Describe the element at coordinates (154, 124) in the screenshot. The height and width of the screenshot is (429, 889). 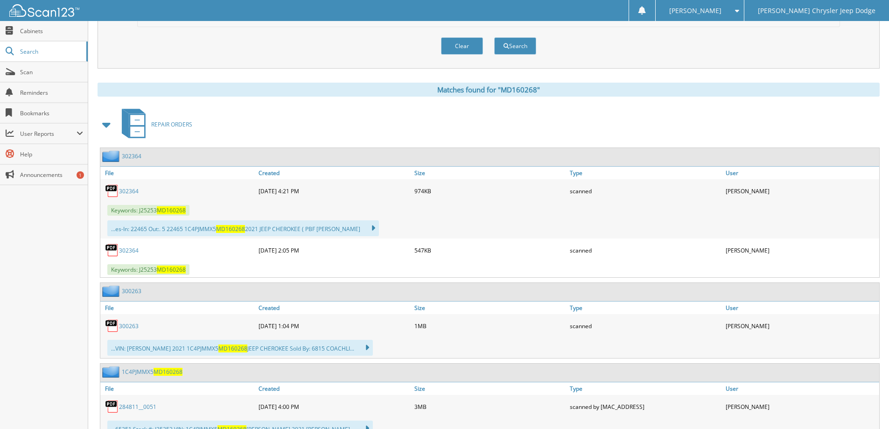
I see `a: REPAIR ORDERS` at that location.